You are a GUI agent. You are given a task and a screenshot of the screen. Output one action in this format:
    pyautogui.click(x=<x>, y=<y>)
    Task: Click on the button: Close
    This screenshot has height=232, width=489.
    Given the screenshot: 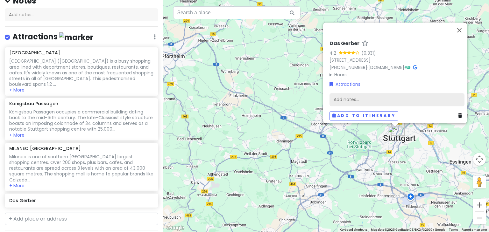 What is the action you would take?
    pyautogui.click(x=459, y=30)
    